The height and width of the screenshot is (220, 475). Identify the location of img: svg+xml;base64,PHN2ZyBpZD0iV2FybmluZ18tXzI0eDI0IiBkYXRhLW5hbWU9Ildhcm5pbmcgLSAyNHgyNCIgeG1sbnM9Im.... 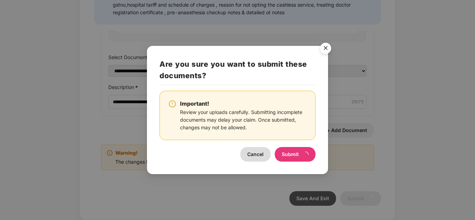
(172, 104).